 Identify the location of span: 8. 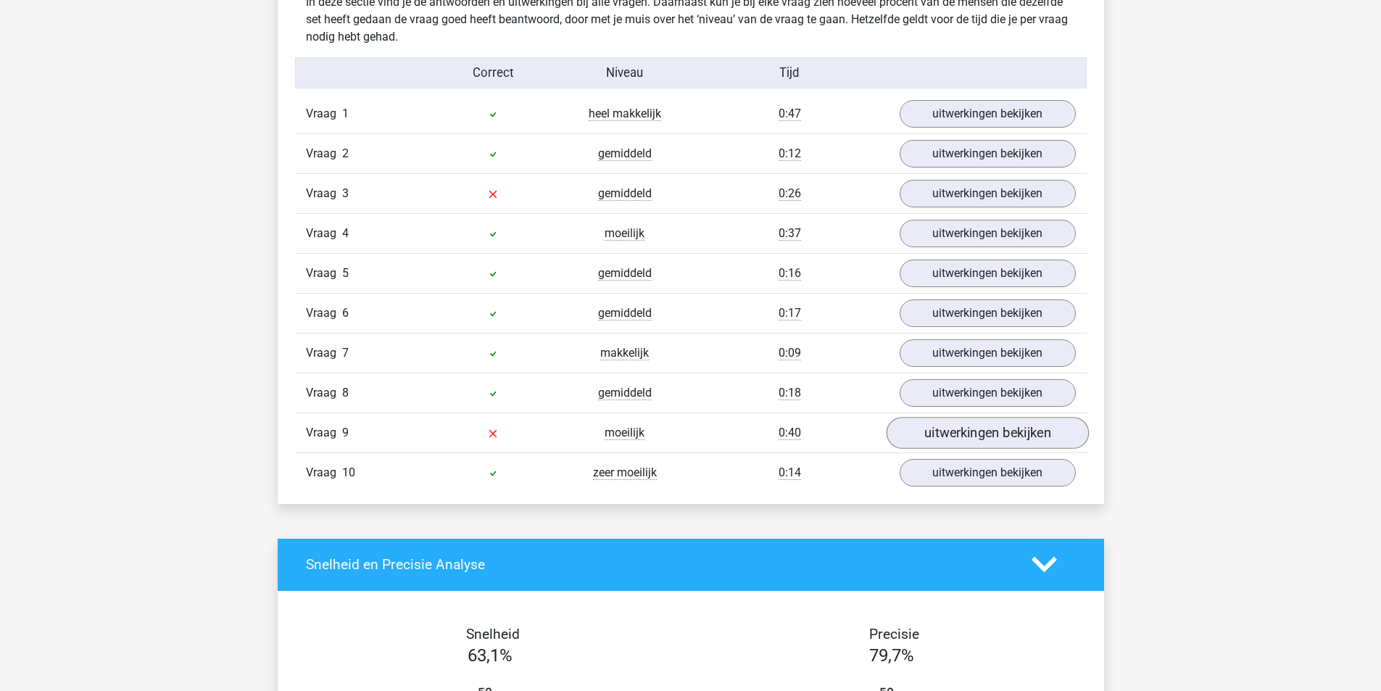
(345, 392).